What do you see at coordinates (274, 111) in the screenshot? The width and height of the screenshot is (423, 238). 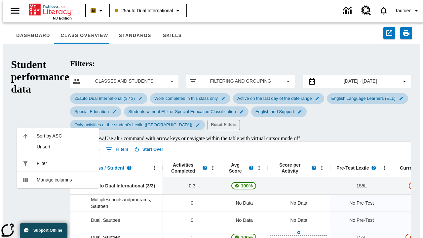 I see `span: English and Support` at bounding box center [274, 111].